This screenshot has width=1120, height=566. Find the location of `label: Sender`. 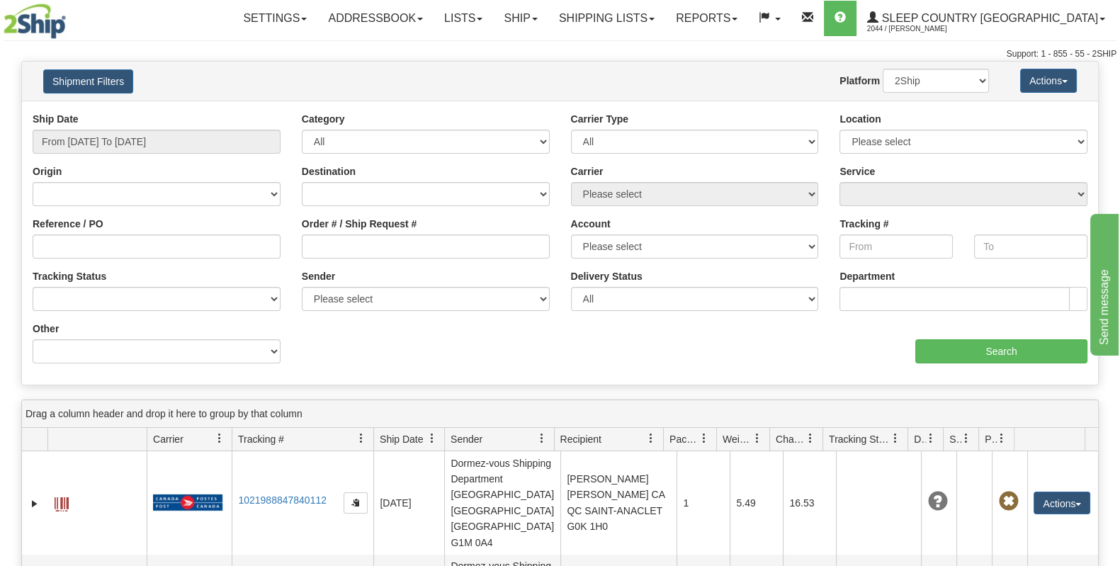

label: Sender is located at coordinates (318, 276).